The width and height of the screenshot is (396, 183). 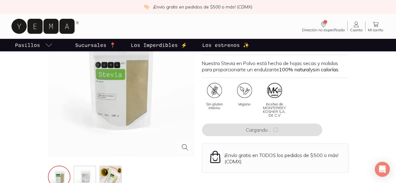 I want to click on a: Dirección no especificada, so click(x=323, y=26).